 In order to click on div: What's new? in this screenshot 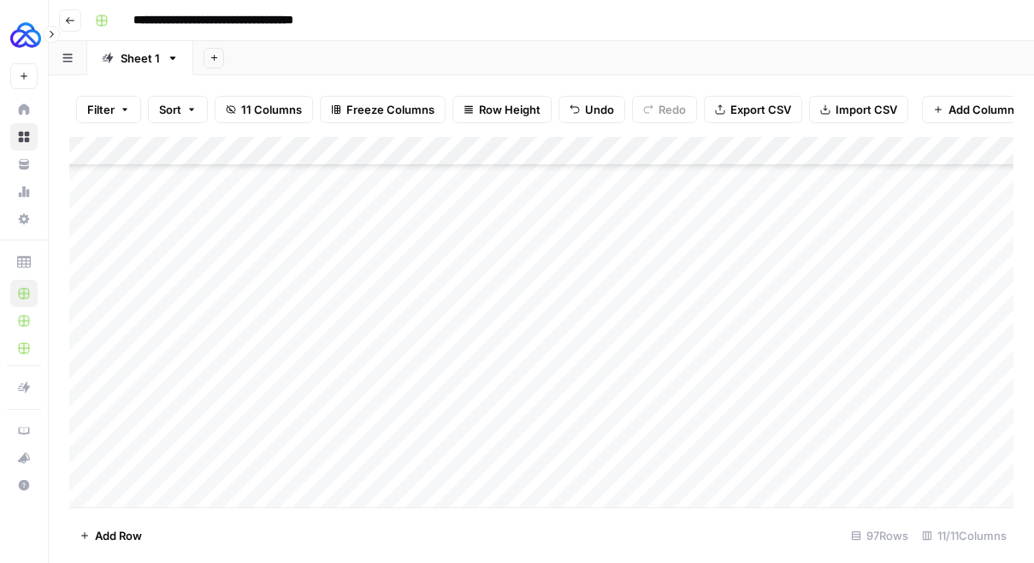, I will do `click(24, 458)`.